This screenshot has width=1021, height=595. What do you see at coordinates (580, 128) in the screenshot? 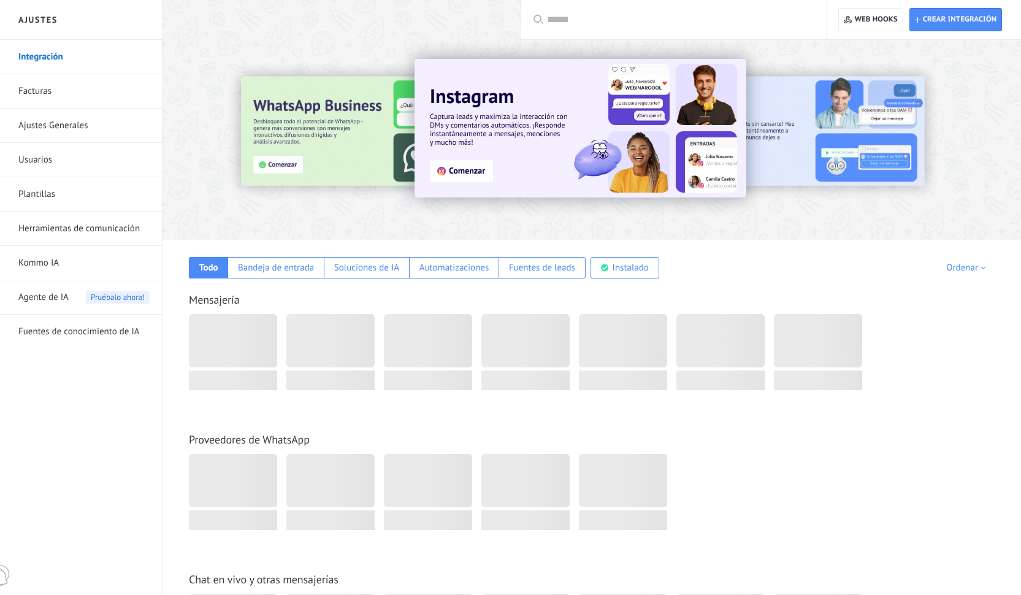
I see `img: Slide 1` at bounding box center [580, 128].